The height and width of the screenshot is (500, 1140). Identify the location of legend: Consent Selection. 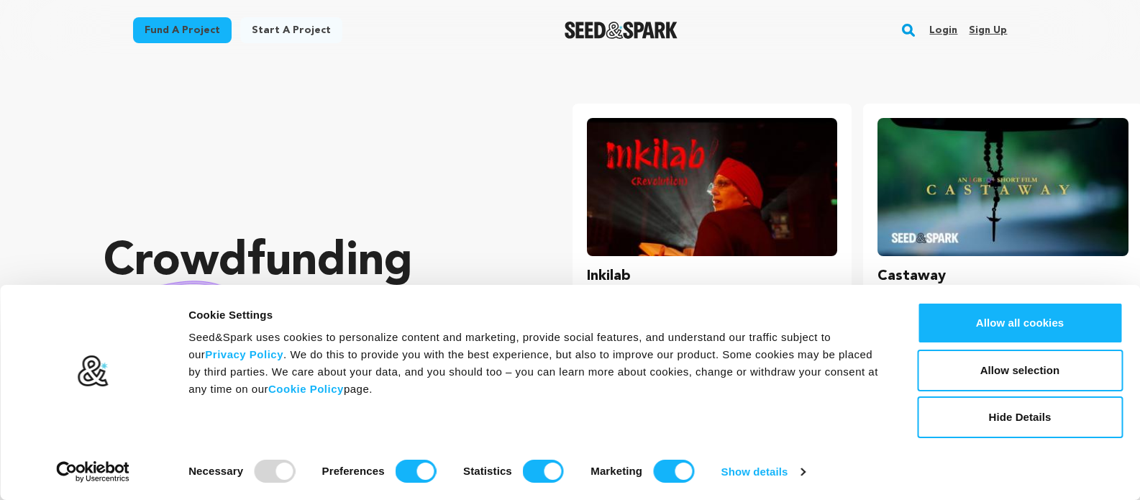
(188, 454).